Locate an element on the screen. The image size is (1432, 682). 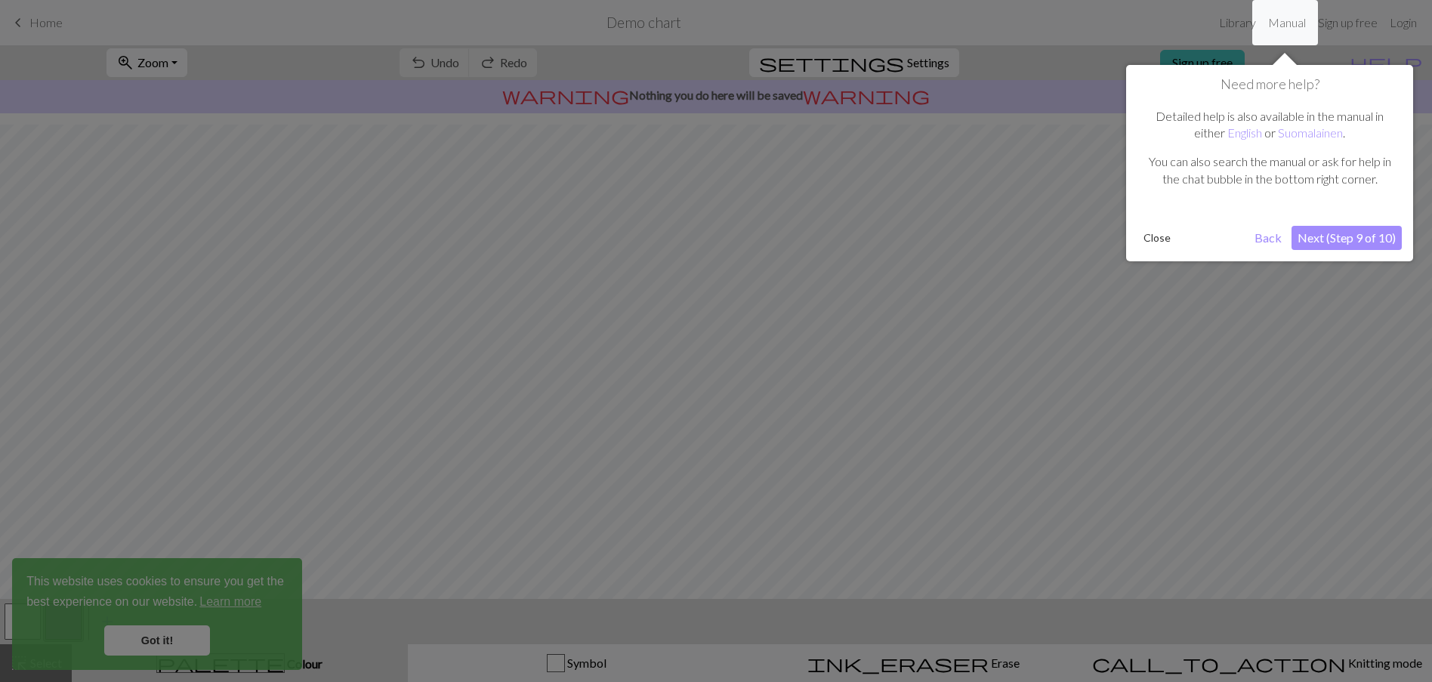
button: Close is located at coordinates (1157, 238).